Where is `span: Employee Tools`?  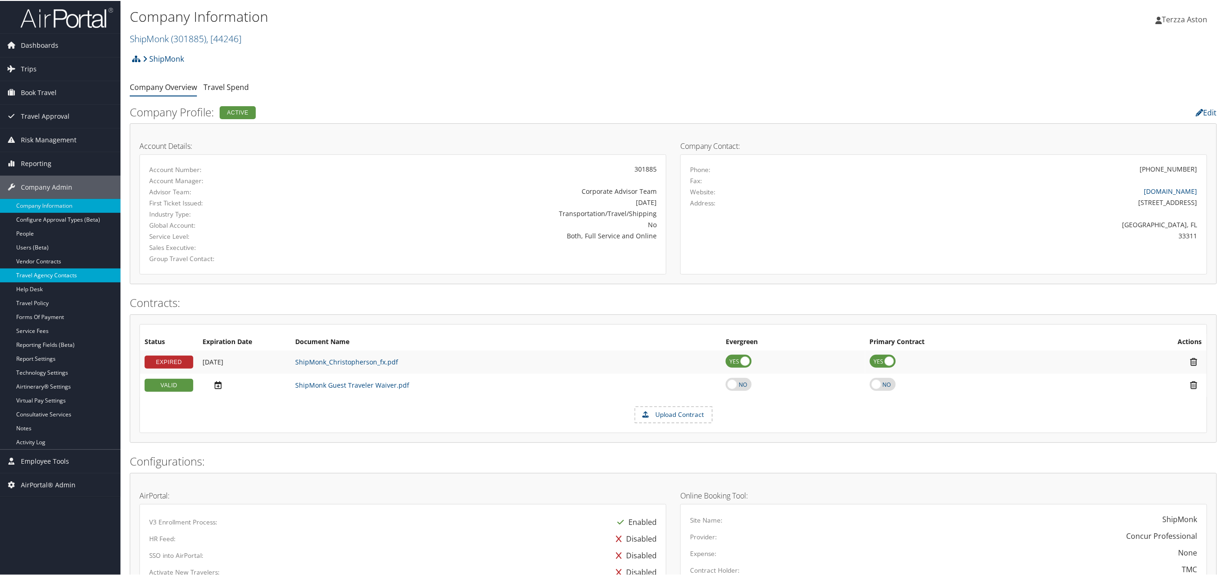 span: Employee Tools is located at coordinates (45, 460).